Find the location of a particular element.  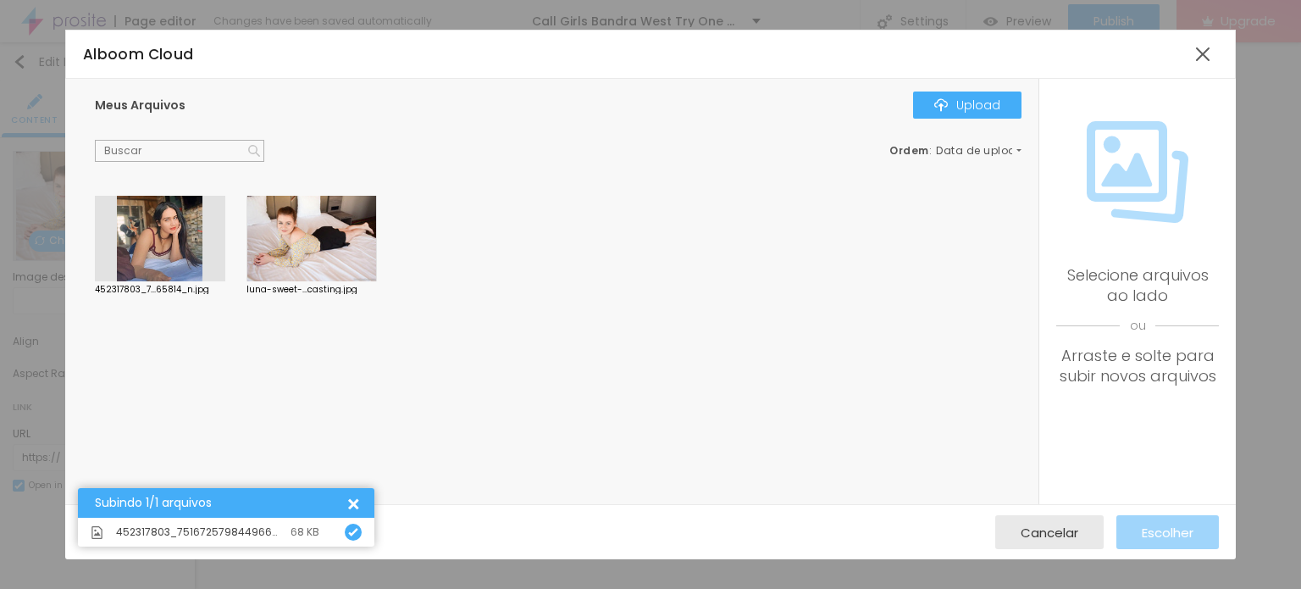

span: Data de upload is located at coordinates (980, 151).